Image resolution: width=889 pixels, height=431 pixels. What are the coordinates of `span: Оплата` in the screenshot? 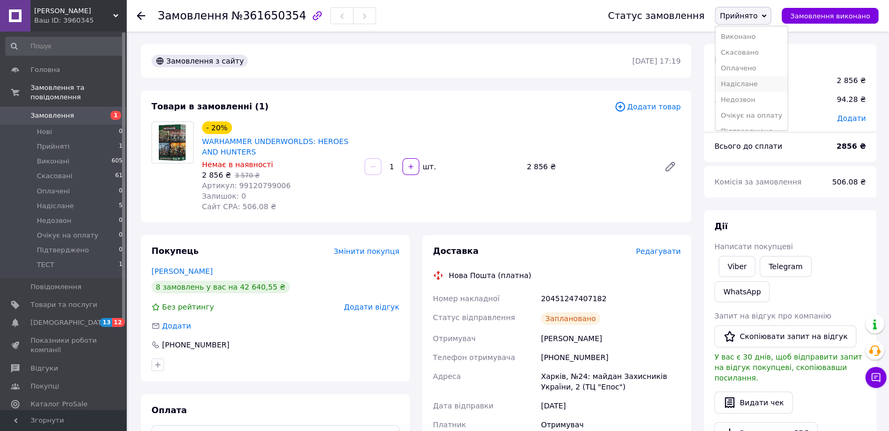 It's located at (169, 410).